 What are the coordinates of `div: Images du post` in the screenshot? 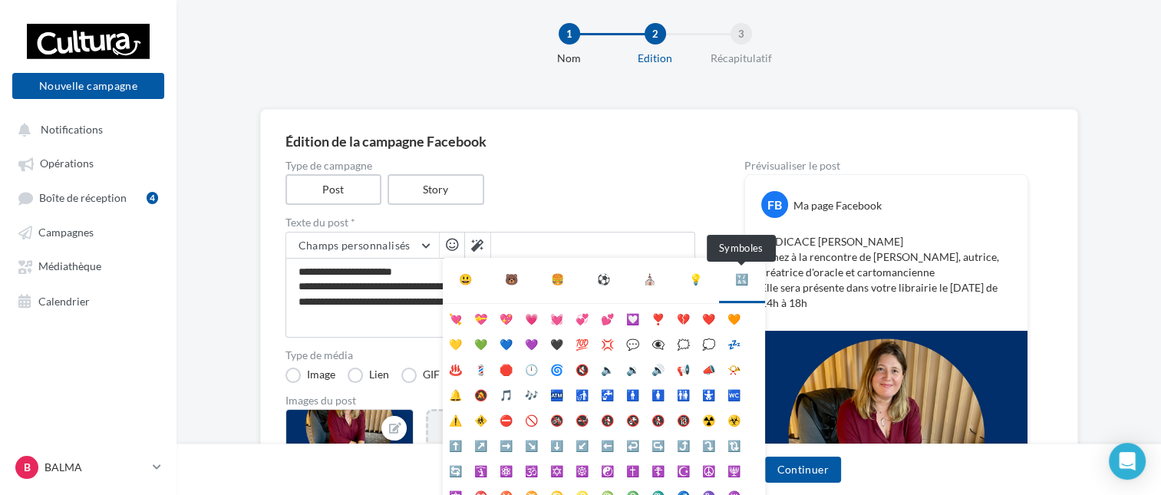 It's located at (490, 400).